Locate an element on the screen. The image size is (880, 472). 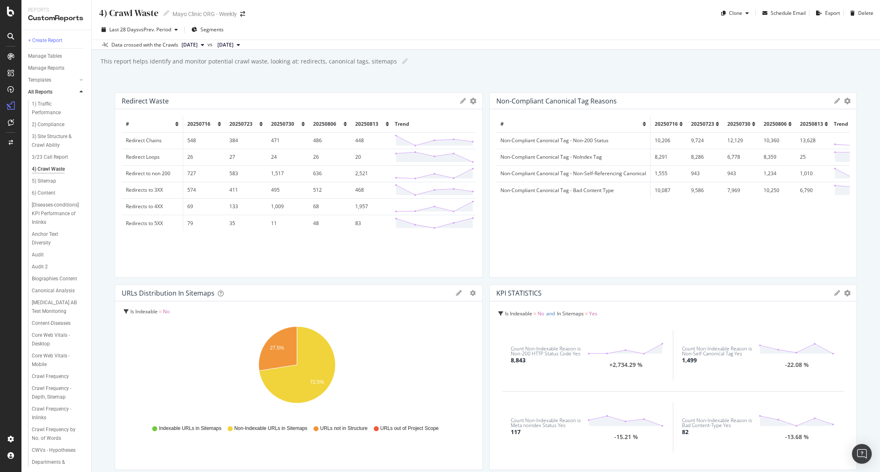
td: Non-Compliant Canonical Tag - Non-Self-Referencing Canonical is located at coordinates (574, 174).